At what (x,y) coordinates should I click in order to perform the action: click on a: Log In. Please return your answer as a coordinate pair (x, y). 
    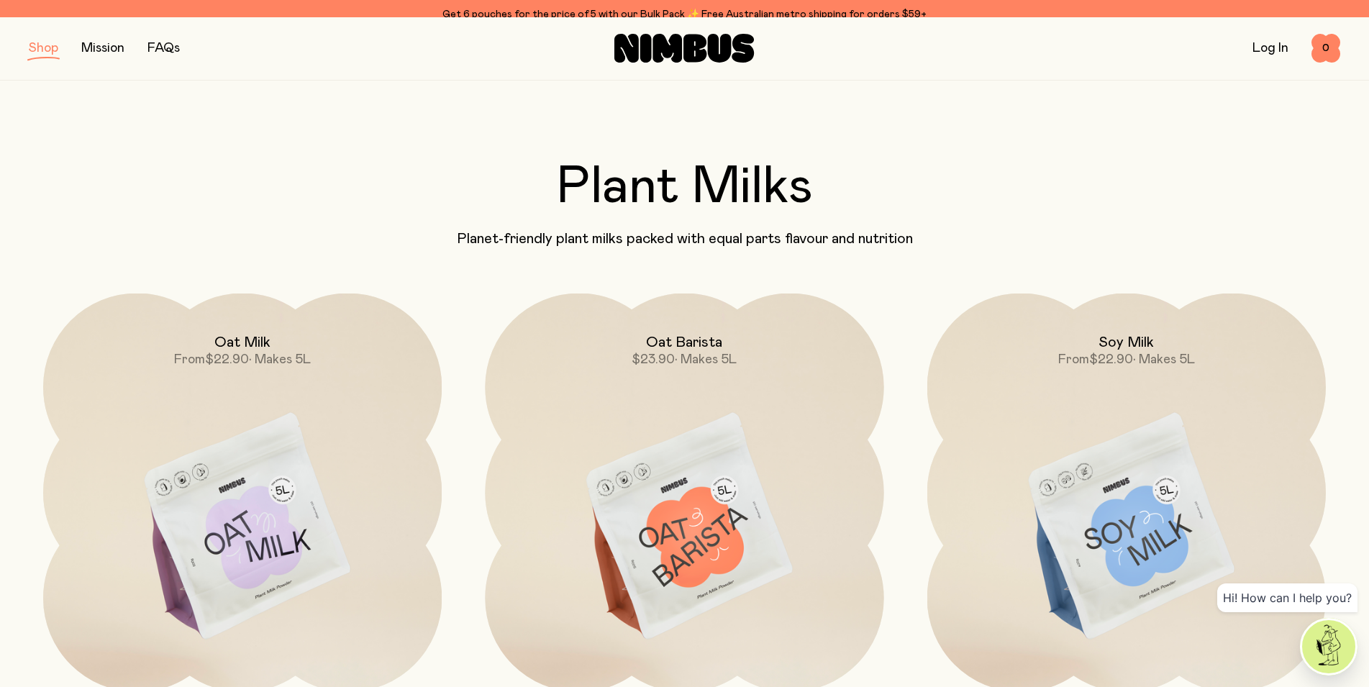
    Looking at the image, I should click on (1270, 48).